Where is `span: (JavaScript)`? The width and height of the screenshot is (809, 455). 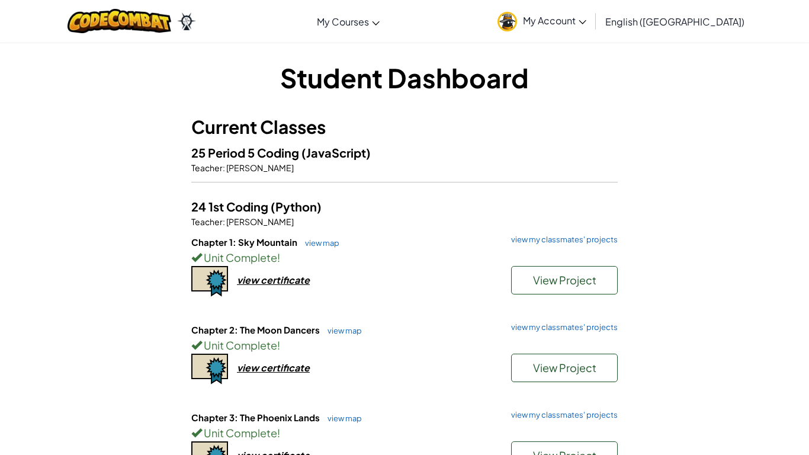 span: (JavaScript) is located at coordinates (336, 152).